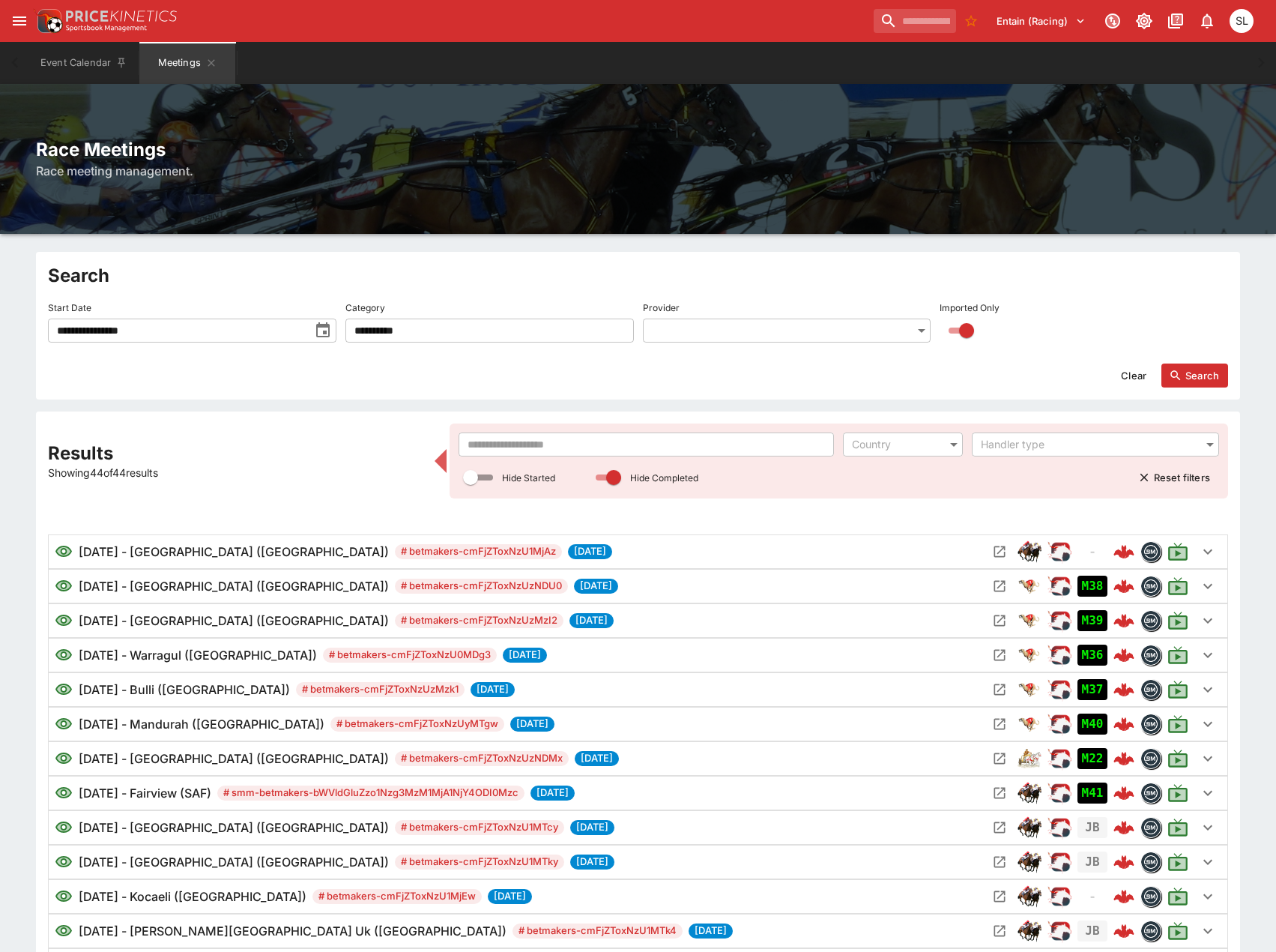  What do you see at coordinates (1242, 21) in the screenshot?
I see `button: Singa Livett` at bounding box center [1242, 21].